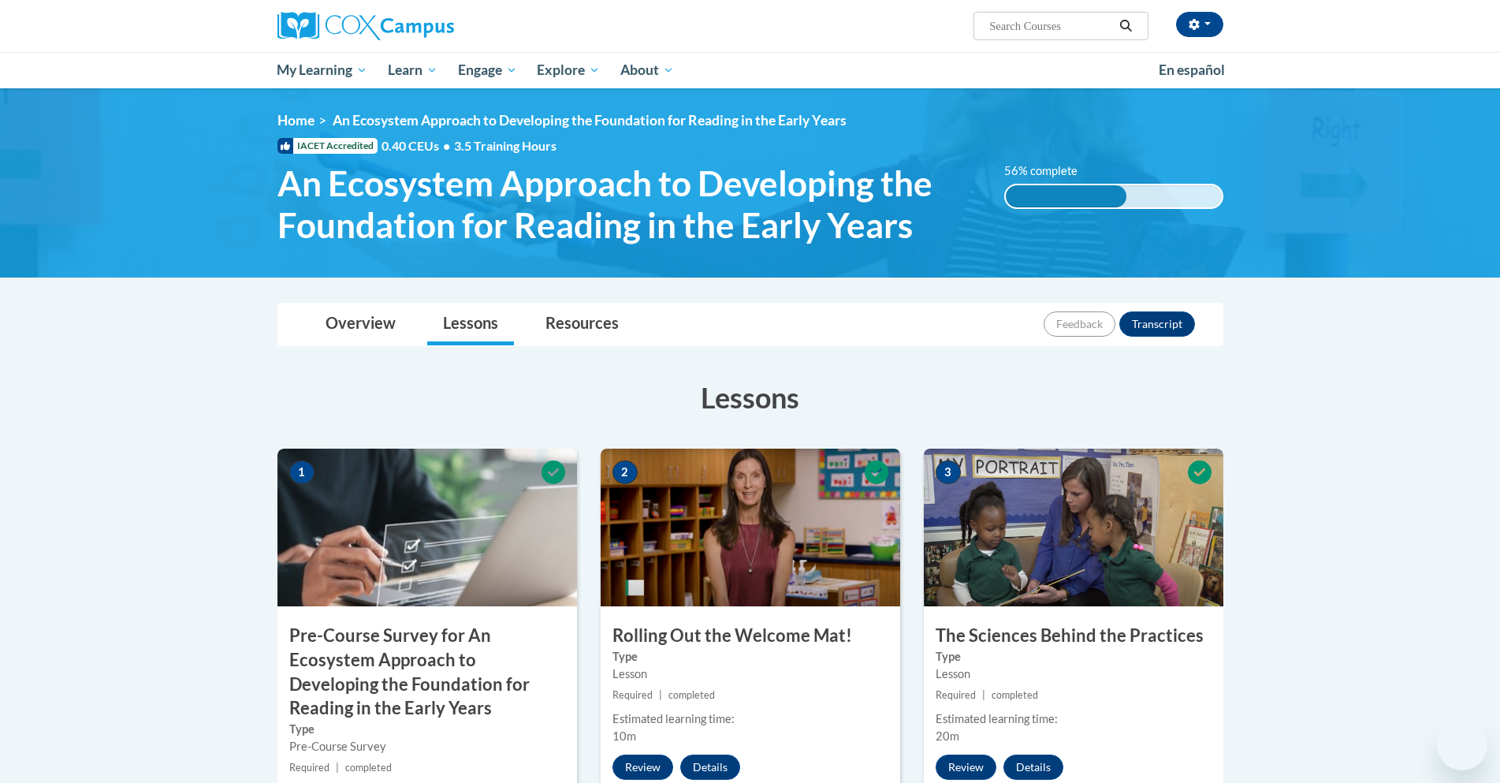 The height and width of the screenshot is (783, 1500). I want to click on img: Cox Campus, so click(366, 26).